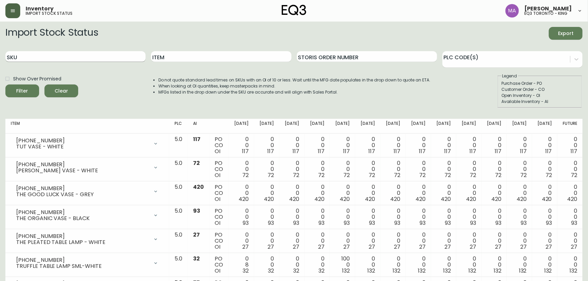 Image resolution: width=588 pixels, height=281 pixels. What do you see at coordinates (294, 86) in the screenshot?
I see `li: When looking at OI quantities, keep masterpacks in mind.` at bounding box center [294, 86].